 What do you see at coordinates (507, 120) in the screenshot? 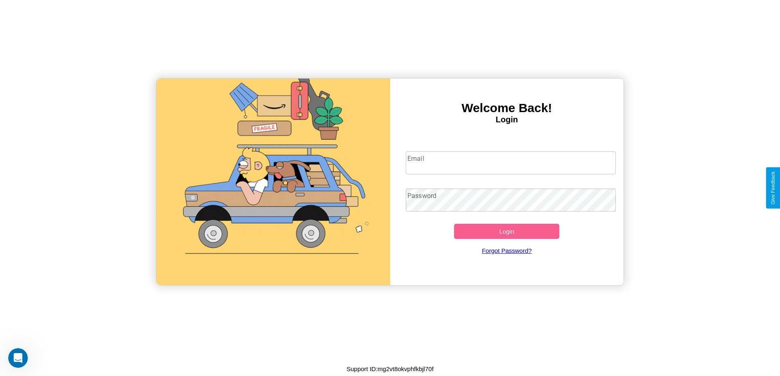
I see `h4: Login` at bounding box center [507, 120].